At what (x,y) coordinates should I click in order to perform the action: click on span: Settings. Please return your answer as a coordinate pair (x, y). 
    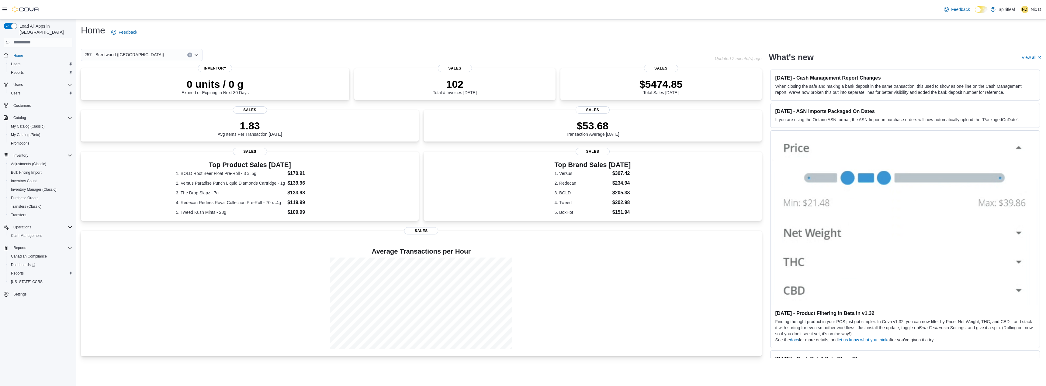
    Looking at the image, I should click on (20, 295).